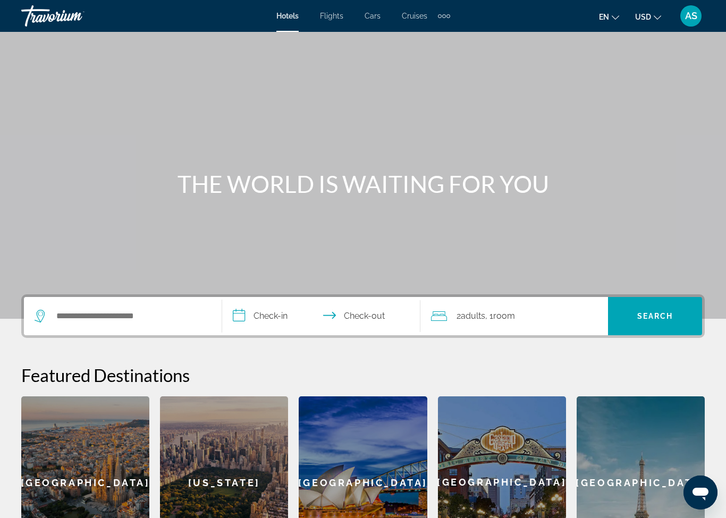 This screenshot has height=518, width=726. I want to click on button: Check in and out dates, so click(321, 316).